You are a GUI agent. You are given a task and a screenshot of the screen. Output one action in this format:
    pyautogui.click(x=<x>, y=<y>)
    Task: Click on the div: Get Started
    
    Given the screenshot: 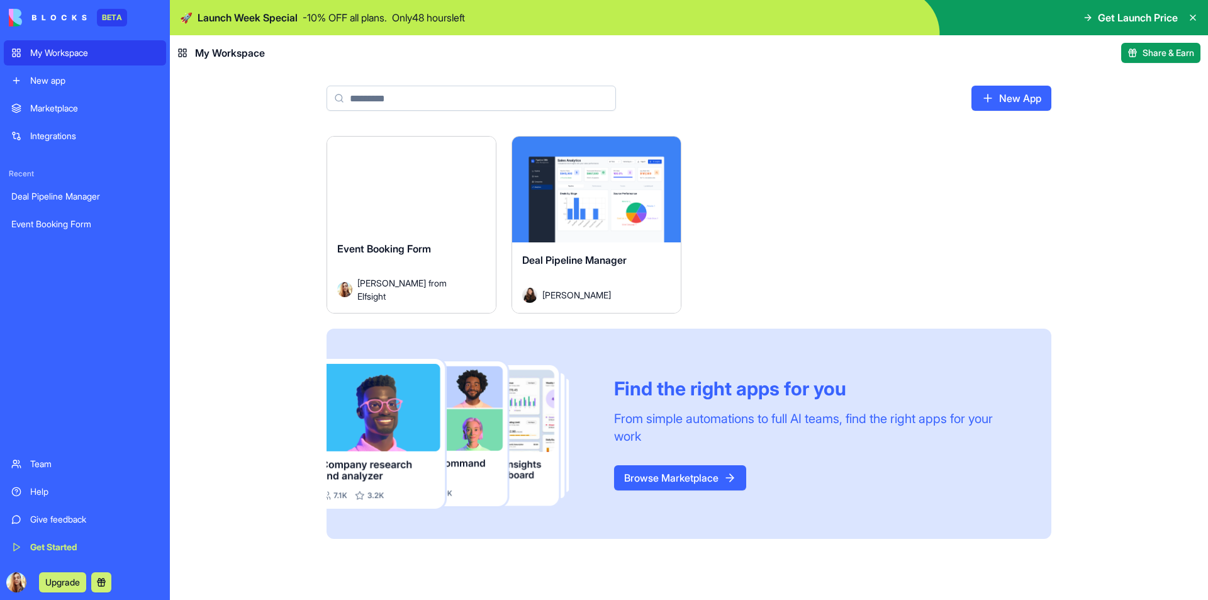 What is the action you would take?
    pyautogui.click(x=94, y=547)
    